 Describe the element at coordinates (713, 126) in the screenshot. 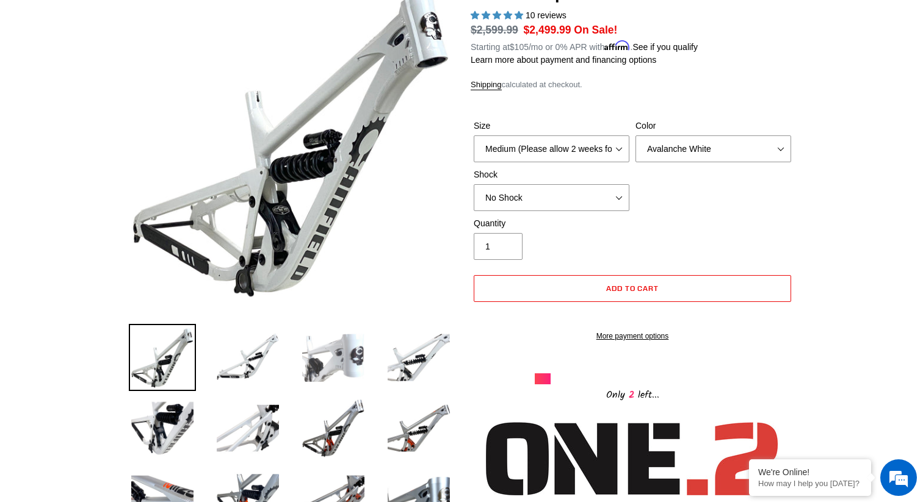

I see `label: Color` at that location.